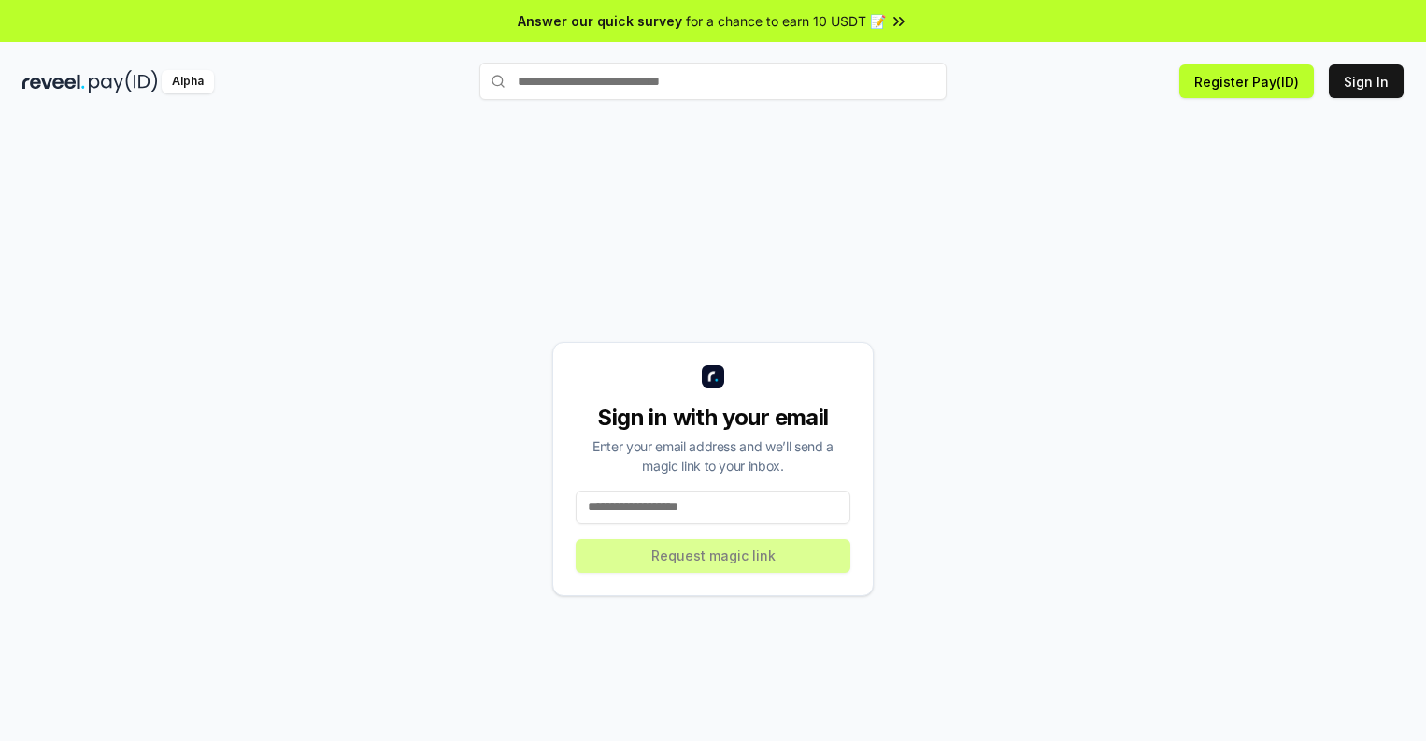  Describe the element at coordinates (1366, 81) in the screenshot. I see `button: Sign In` at that location.